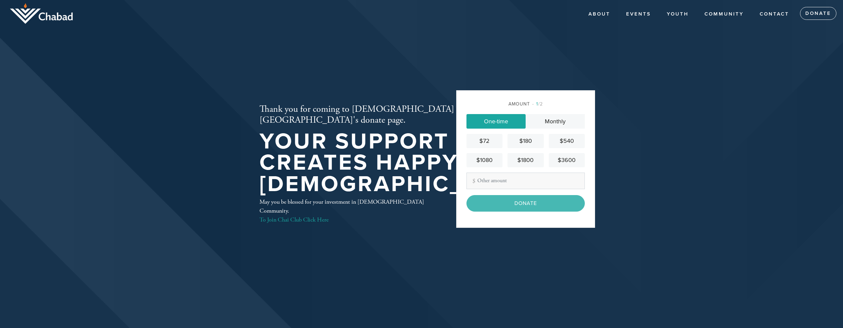 This screenshot has width=843, height=328. I want to click on div: Amount, so click(526, 104).